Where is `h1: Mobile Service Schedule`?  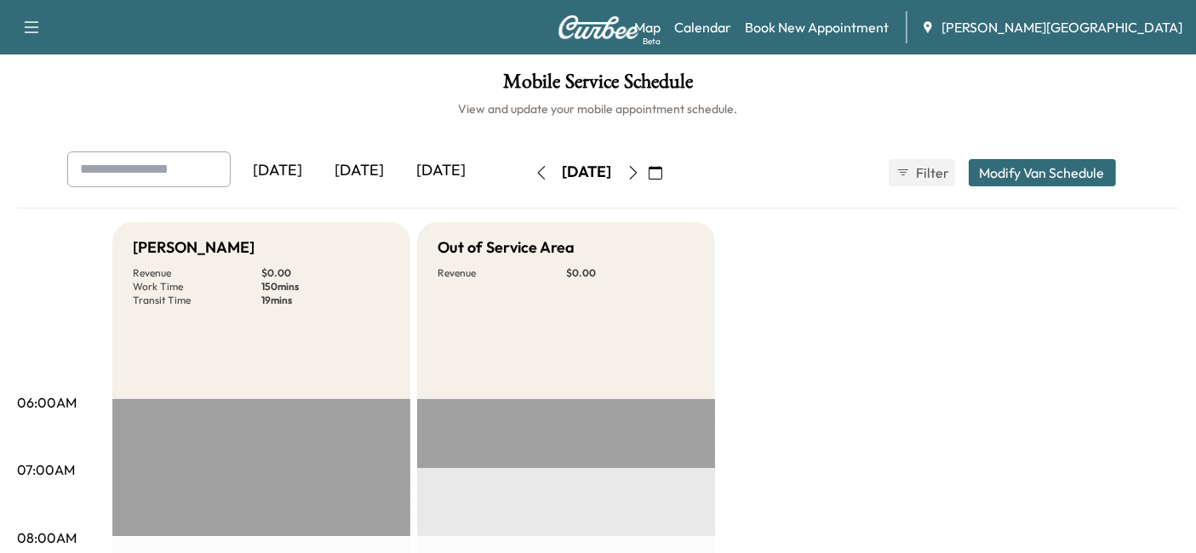
h1: Mobile Service Schedule is located at coordinates (598, 86).